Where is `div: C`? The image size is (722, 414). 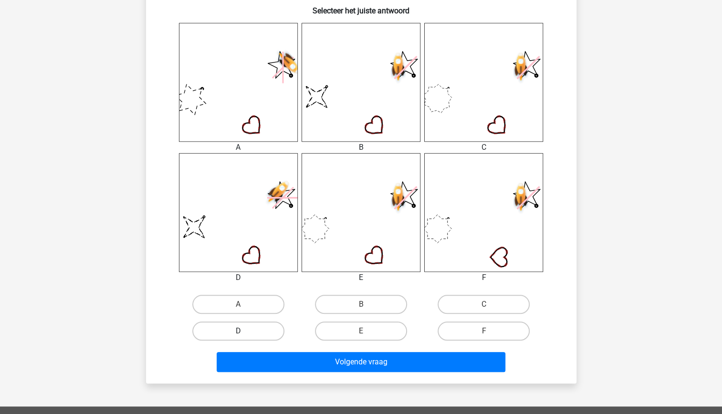
div: C is located at coordinates (484, 148).